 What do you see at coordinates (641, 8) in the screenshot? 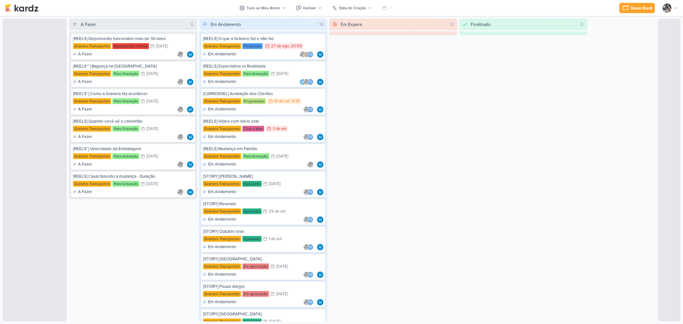
I see `div: Novo Kard` at bounding box center [641, 8].